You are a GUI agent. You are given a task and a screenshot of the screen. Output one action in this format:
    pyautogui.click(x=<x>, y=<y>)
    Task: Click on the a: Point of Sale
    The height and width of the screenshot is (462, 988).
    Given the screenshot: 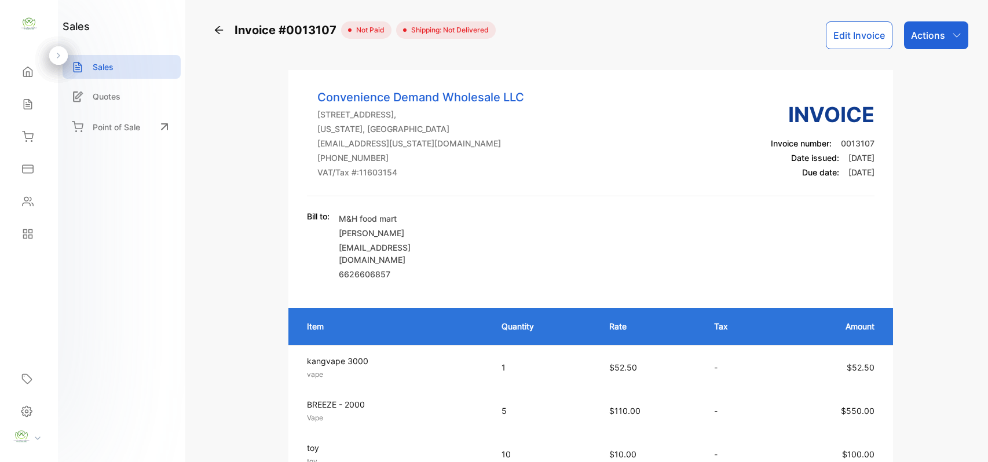 What is the action you would take?
    pyautogui.click(x=122, y=127)
    